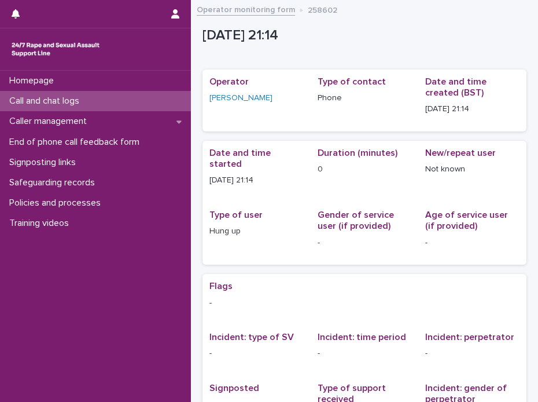  Describe the element at coordinates (236, 215) in the screenshot. I see `span: Type of user` at that location.